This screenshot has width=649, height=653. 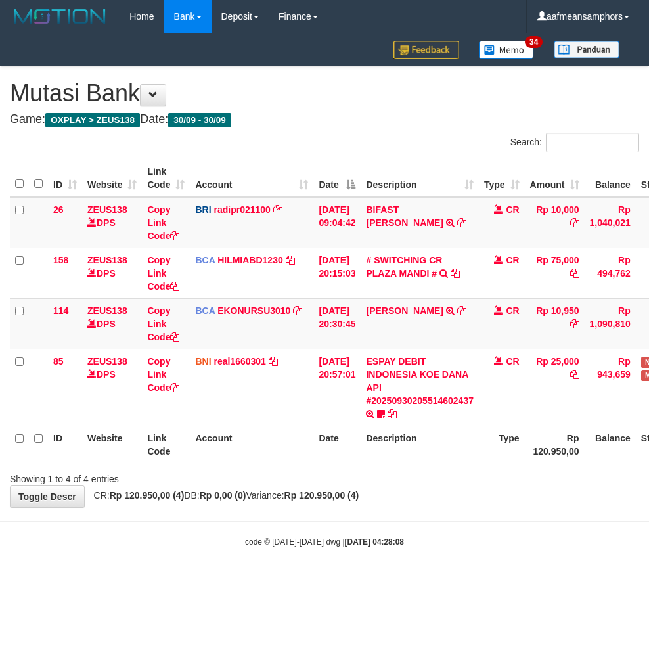 What do you see at coordinates (324, 93) in the screenshot?
I see `h1: Mutasi Bank` at bounding box center [324, 93].